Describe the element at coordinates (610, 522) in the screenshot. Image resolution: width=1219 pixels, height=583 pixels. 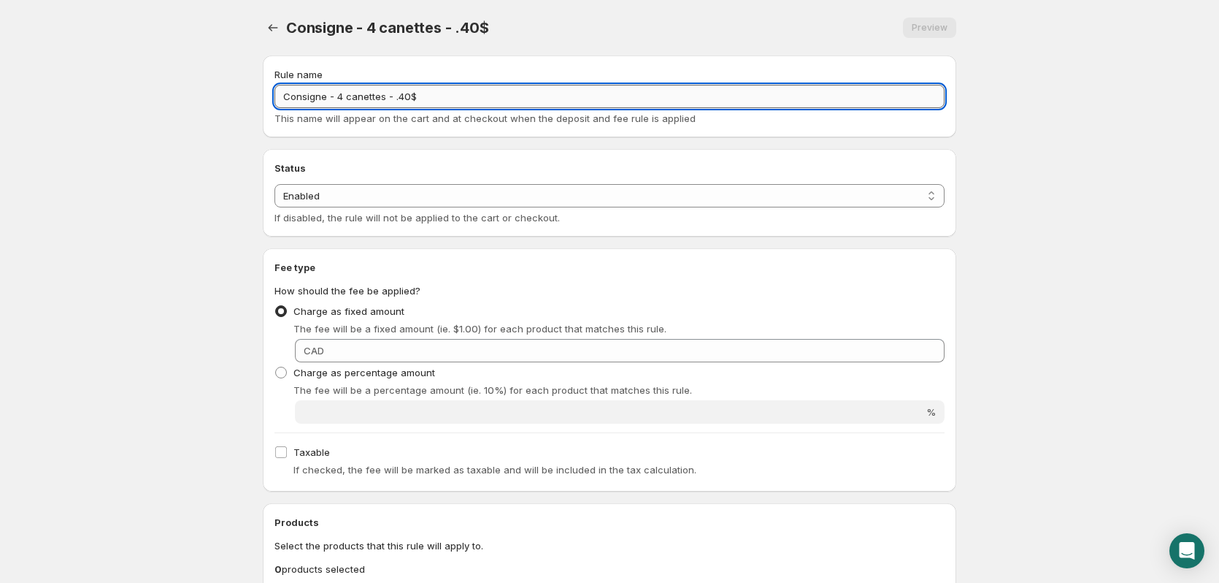
I see `h2: Products` at that location.